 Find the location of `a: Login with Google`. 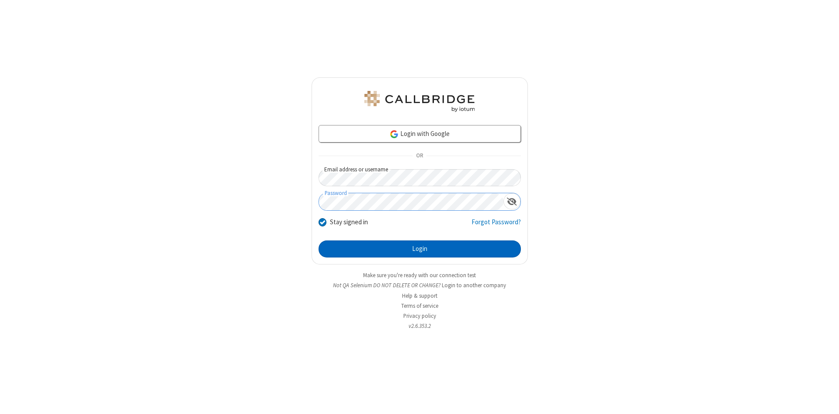

a: Login with Google is located at coordinates (419, 134).